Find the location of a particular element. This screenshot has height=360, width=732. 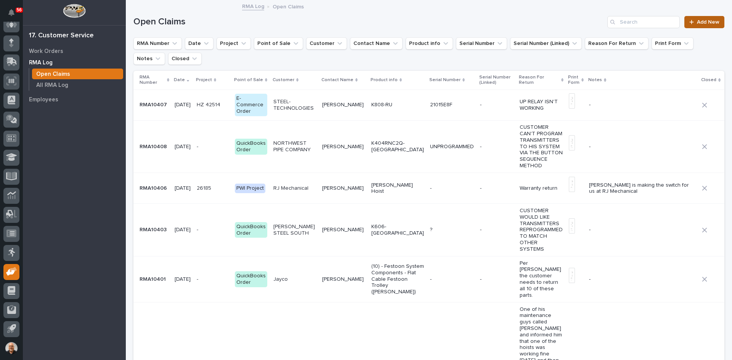

button: Closed is located at coordinates (185, 59).